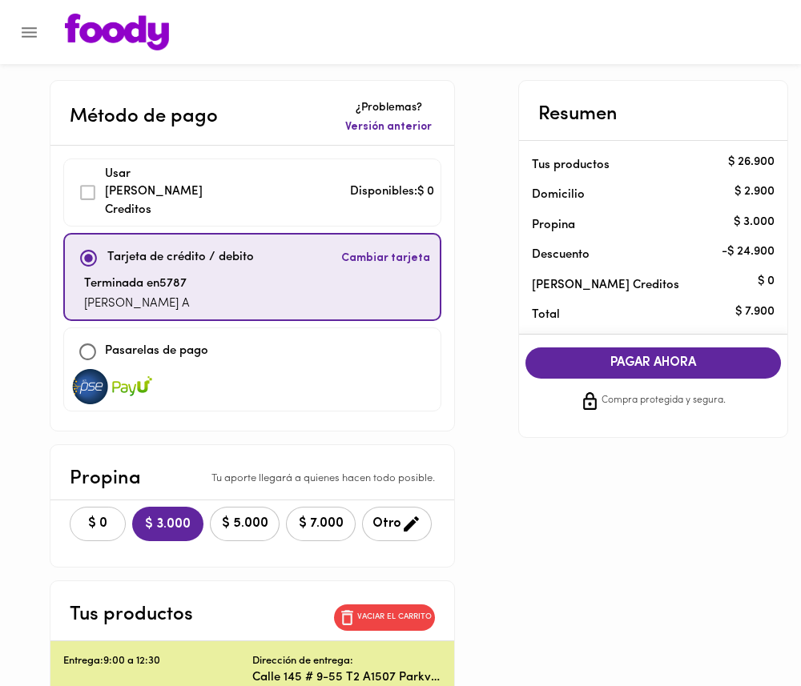 This screenshot has height=686, width=801. Describe the element at coordinates (244, 524) in the screenshot. I see `span: $ 5.000` at that location.